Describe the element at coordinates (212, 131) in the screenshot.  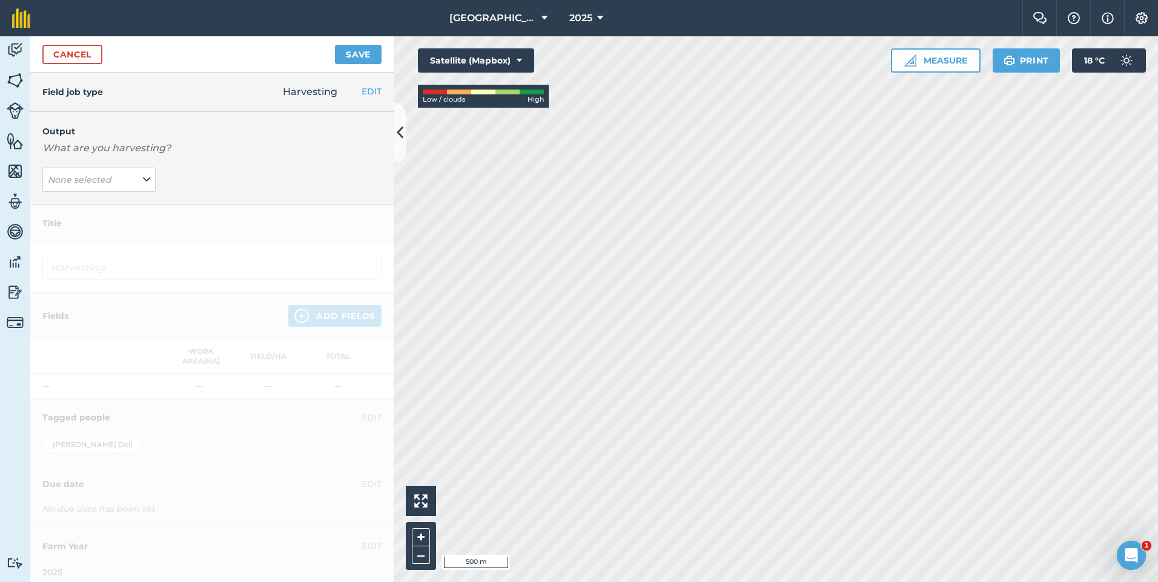
I see `h4: Output` at that location.